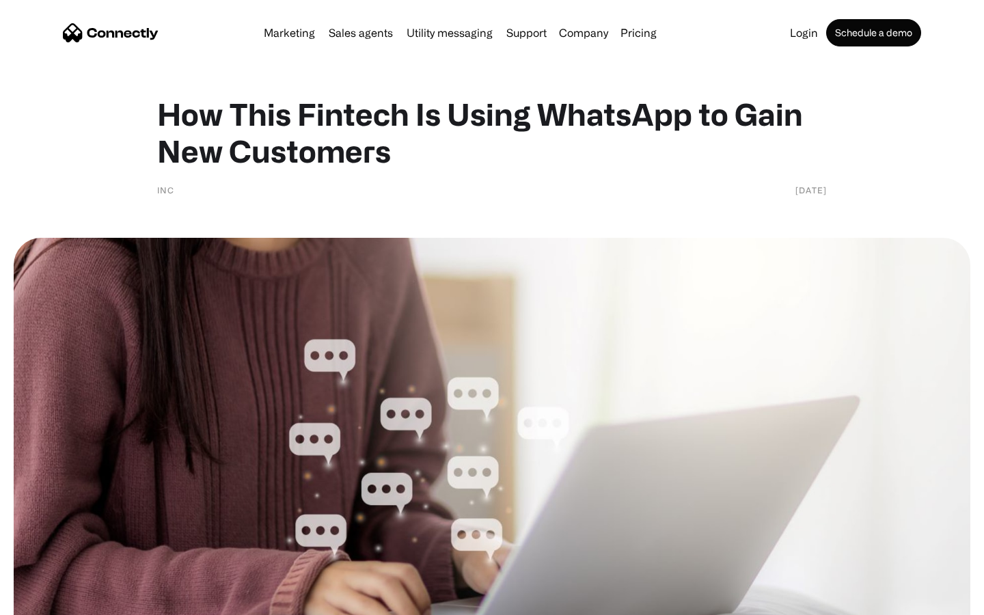 This screenshot has height=615, width=984. I want to click on h1: How This Fintech Is Using WhatsApp to Gain New Customers, so click(492, 133).